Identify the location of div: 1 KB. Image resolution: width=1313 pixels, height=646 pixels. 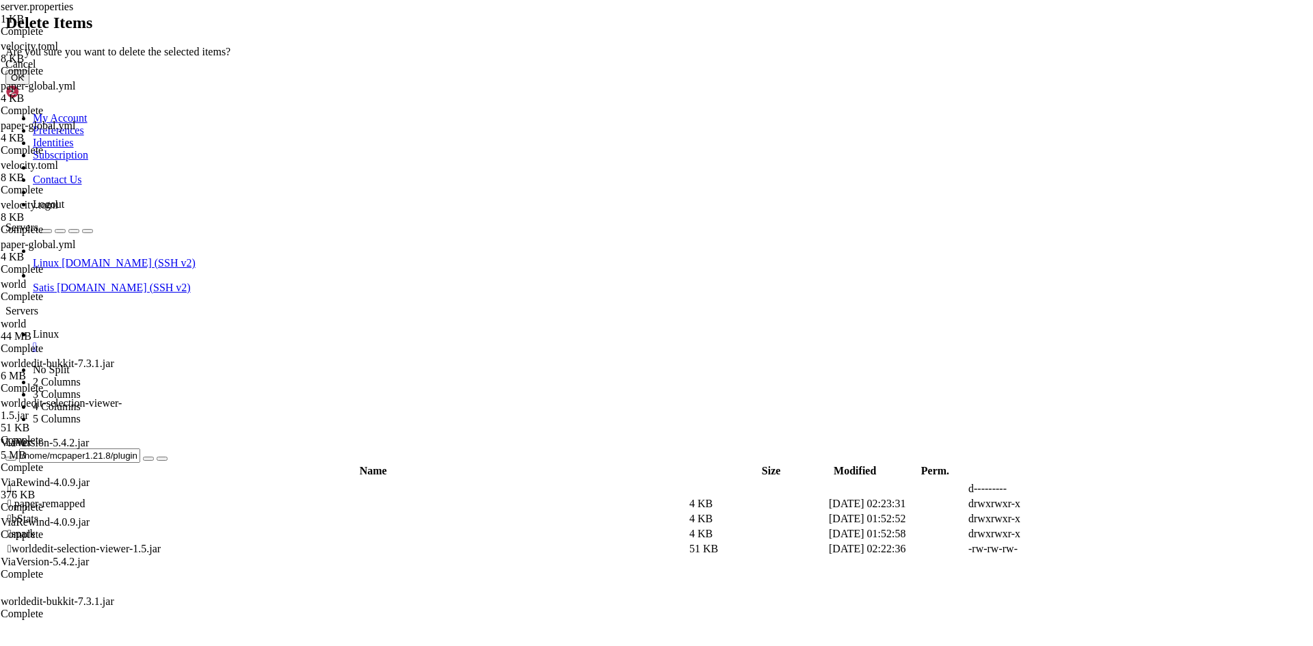
(64, 19).